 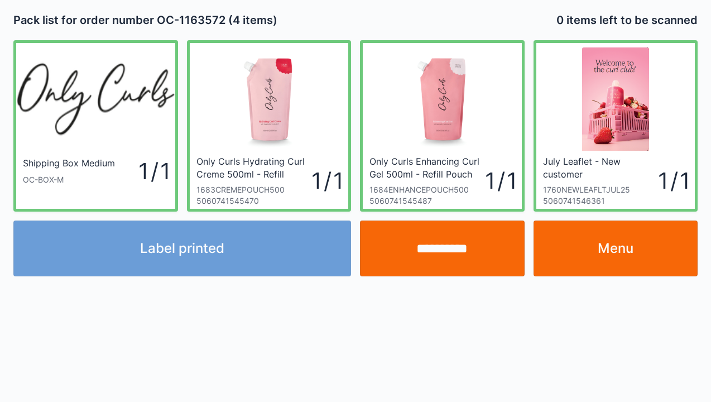 What do you see at coordinates (182, 20) in the screenshot?
I see `h2: Pack list for order number OC-1163572 (4 items)` at bounding box center [182, 20].